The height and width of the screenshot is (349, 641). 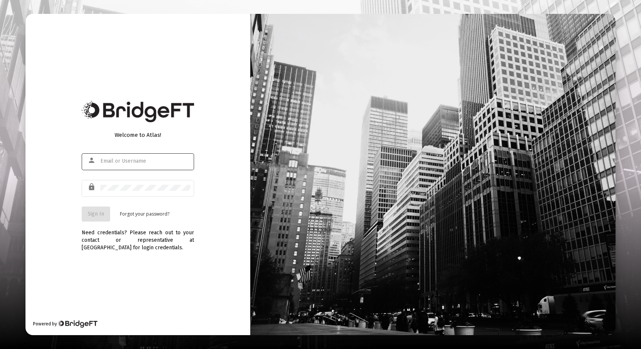 What do you see at coordinates (92, 187) in the screenshot?
I see `mat-icon: lock` at bounding box center [92, 187].